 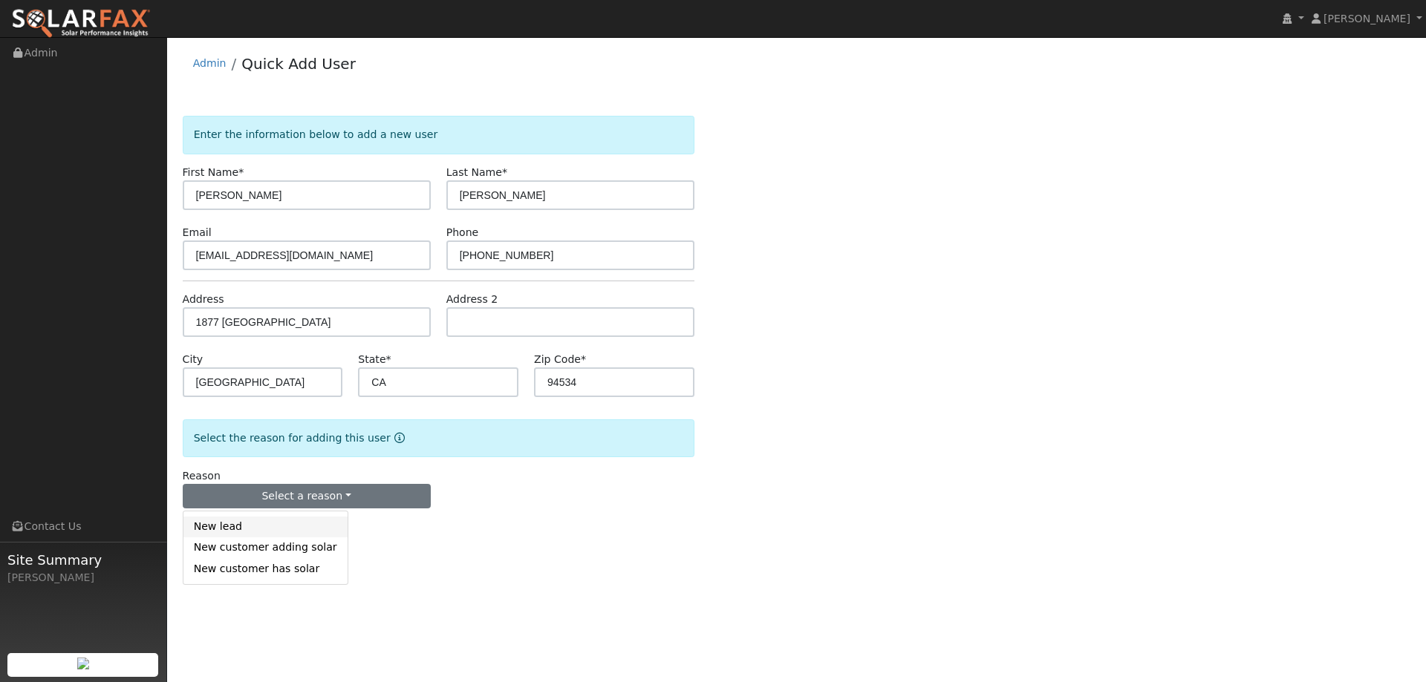 I want to click on label: Email, so click(x=197, y=232).